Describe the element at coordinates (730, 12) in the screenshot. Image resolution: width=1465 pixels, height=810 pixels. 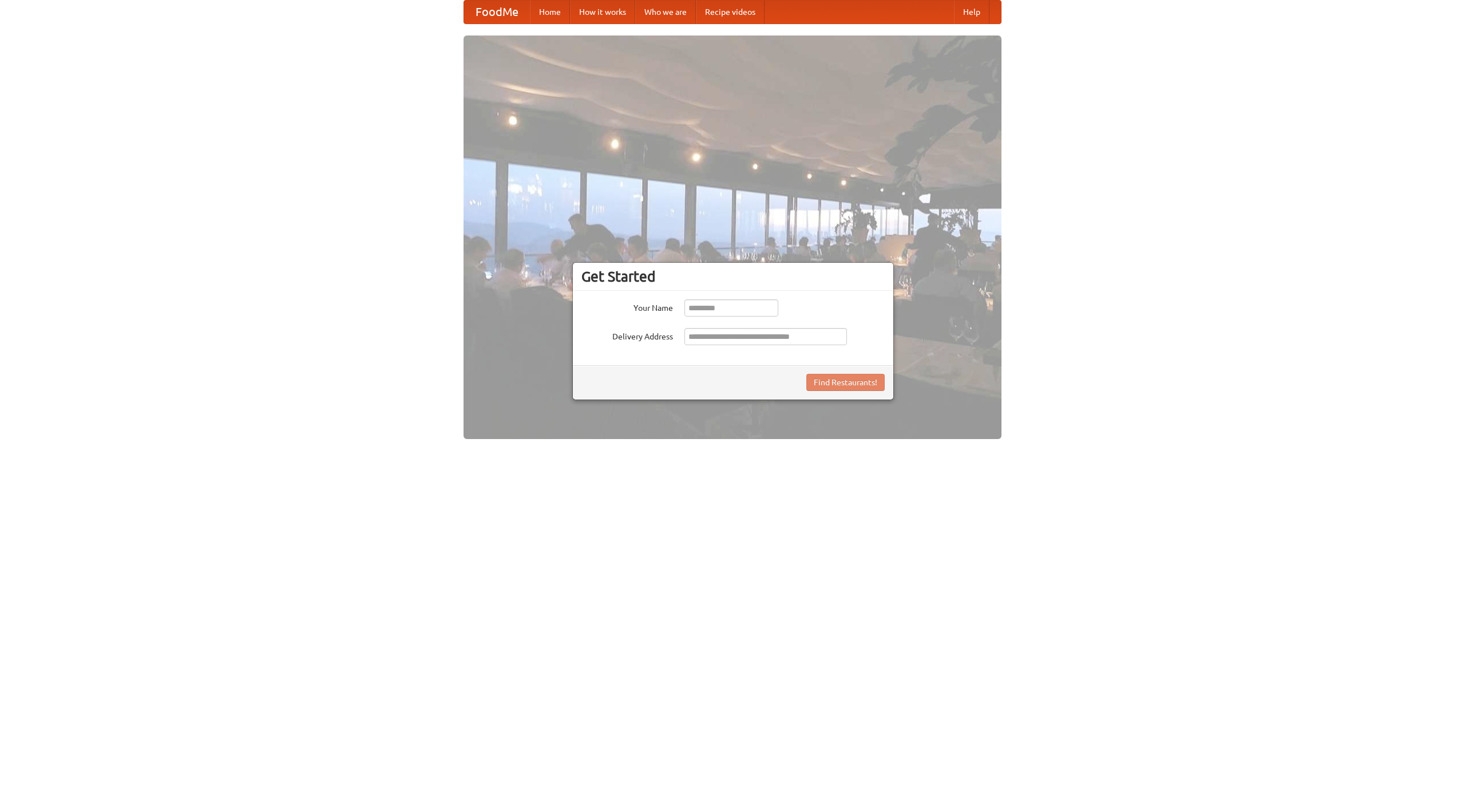
I see `a: Recipe videos` at that location.